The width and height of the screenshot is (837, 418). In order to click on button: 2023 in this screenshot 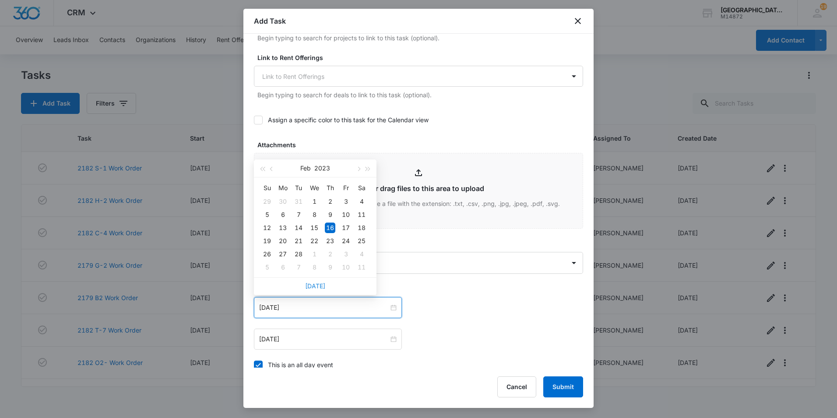, I will do `click(322, 168)`.